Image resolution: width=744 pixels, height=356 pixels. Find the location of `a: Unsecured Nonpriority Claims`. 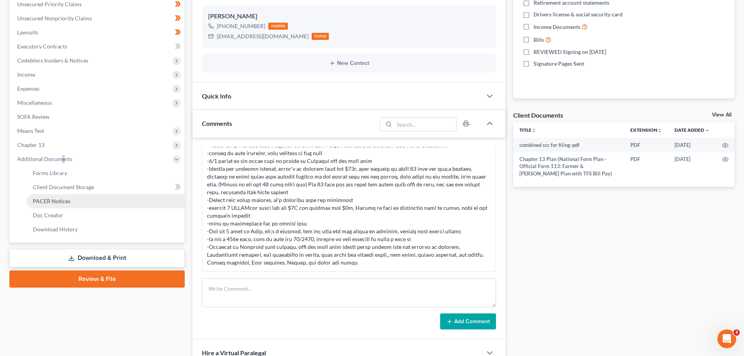

a: Unsecured Nonpriority Claims is located at coordinates (98, 18).